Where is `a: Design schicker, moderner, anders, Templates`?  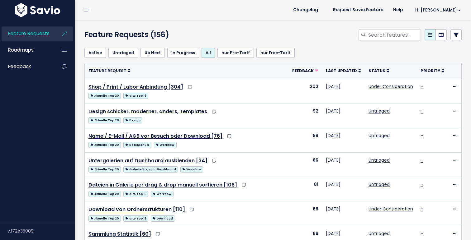
a: Design schicker, moderner, anders, Templates is located at coordinates (148, 111).